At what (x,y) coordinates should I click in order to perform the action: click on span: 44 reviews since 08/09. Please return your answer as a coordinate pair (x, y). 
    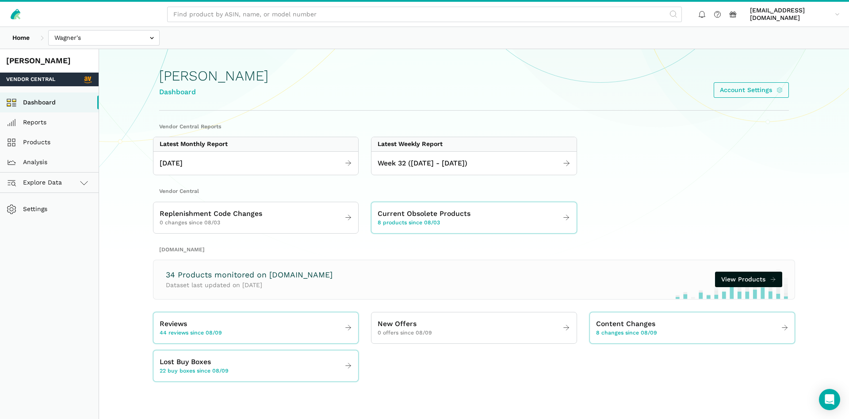
    Looking at the image, I should click on (191, 333).